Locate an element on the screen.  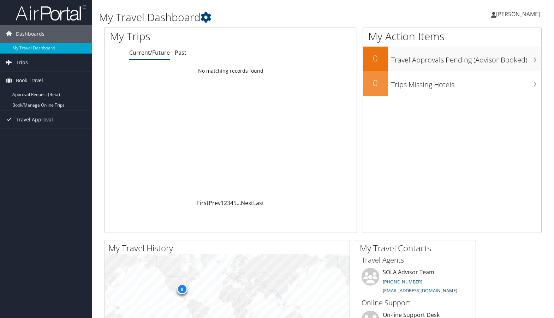
h3: Travel Approvals Pending (Advisor Booked) is located at coordinates (467, 58).